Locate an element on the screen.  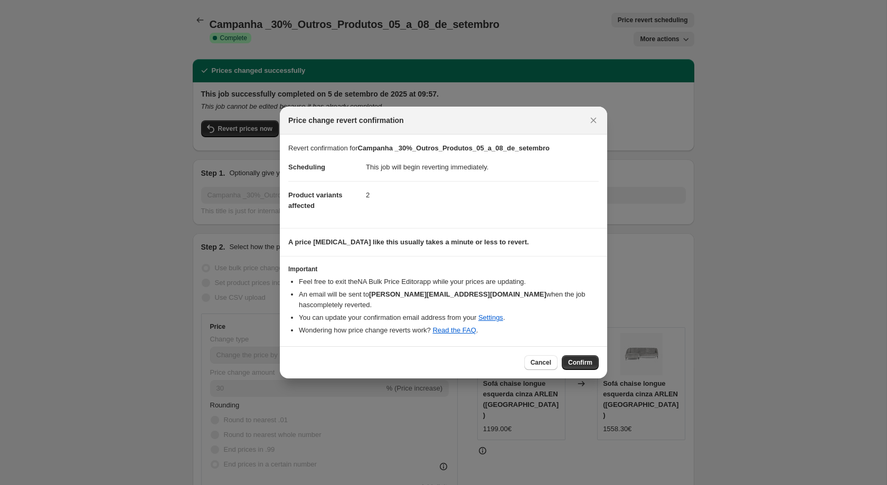
span: Price change revert confirmation is located at coordinates (346, 120).